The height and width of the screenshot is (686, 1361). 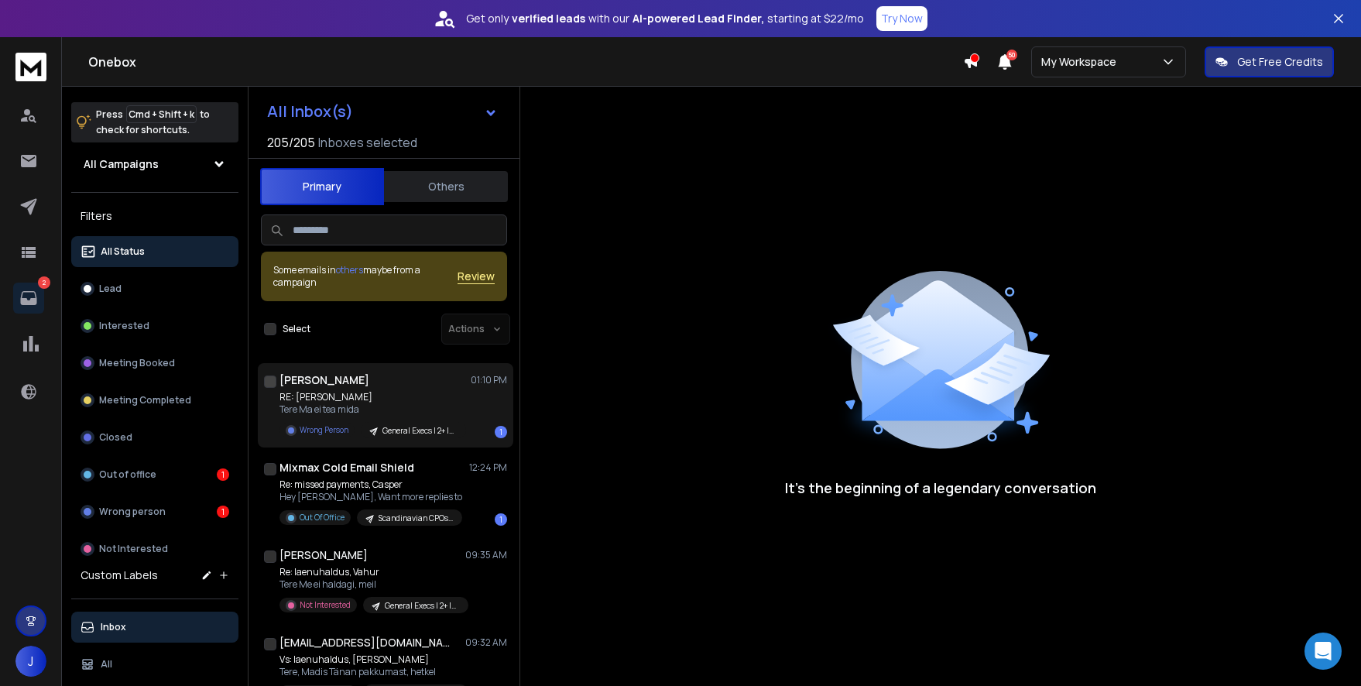 I want to click on span: others, so click(x=349, y=269).